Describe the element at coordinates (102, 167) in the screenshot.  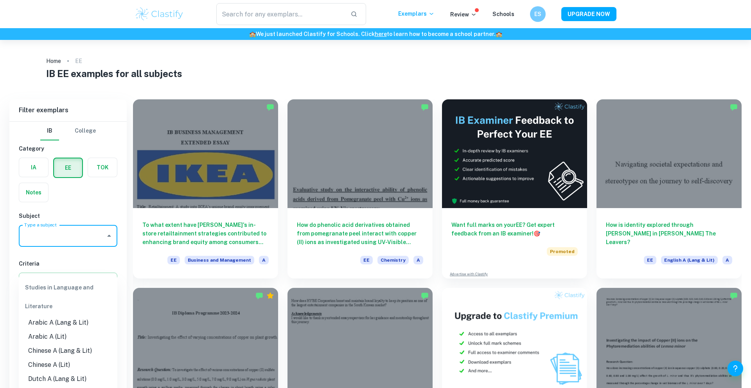
I see `button: TOK` at that location.